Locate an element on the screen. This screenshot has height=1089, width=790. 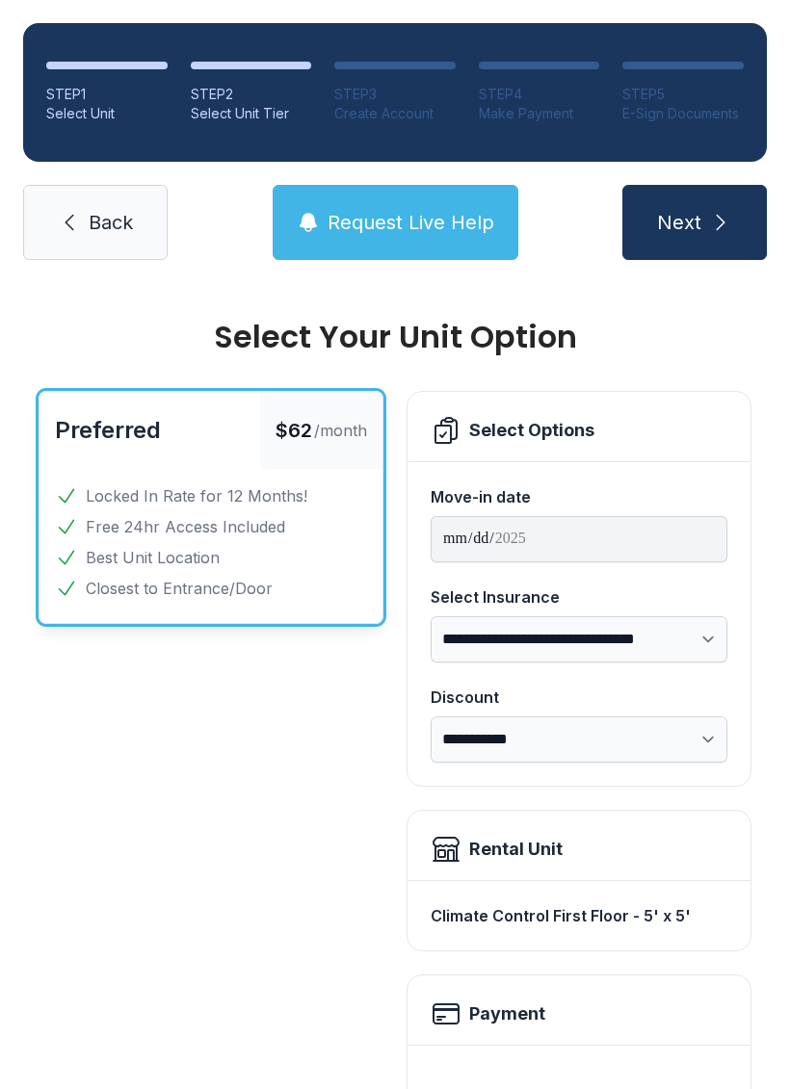
span: Preferred is located at coordinates (108, 430).